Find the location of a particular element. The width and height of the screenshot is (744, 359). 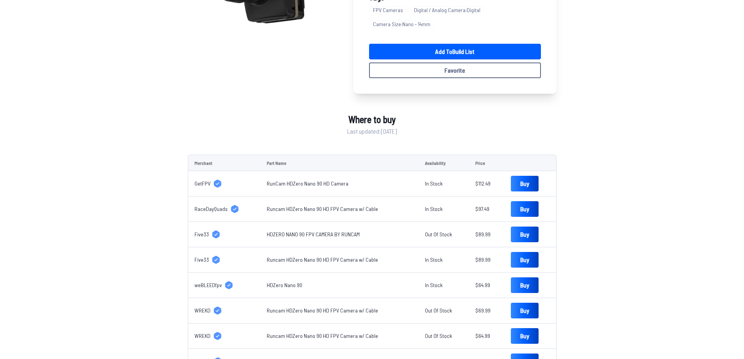

a: RaceDayQuads is located at coordinates (224, 209).